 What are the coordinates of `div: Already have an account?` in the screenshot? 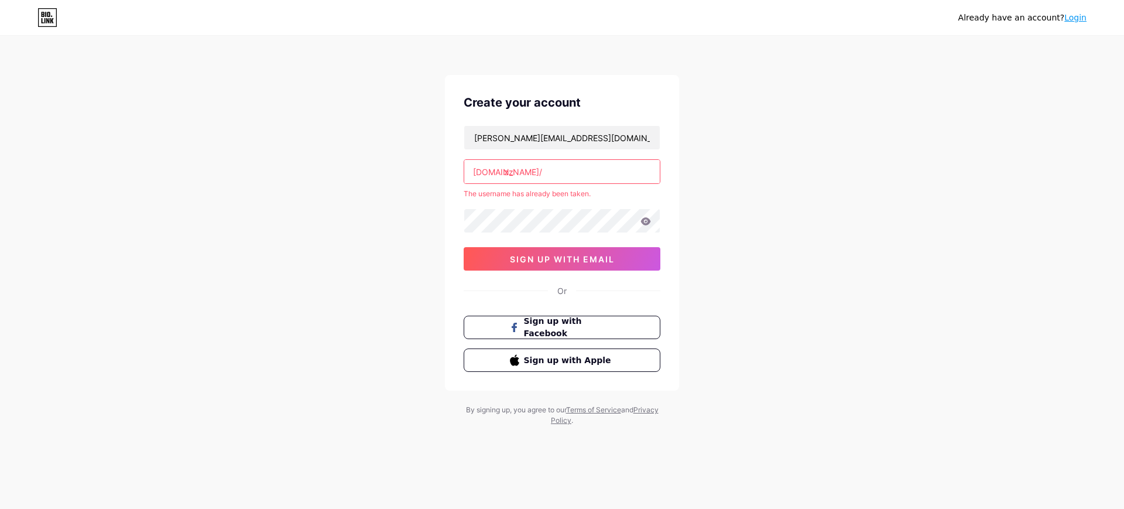 It's located at (1022, 18).